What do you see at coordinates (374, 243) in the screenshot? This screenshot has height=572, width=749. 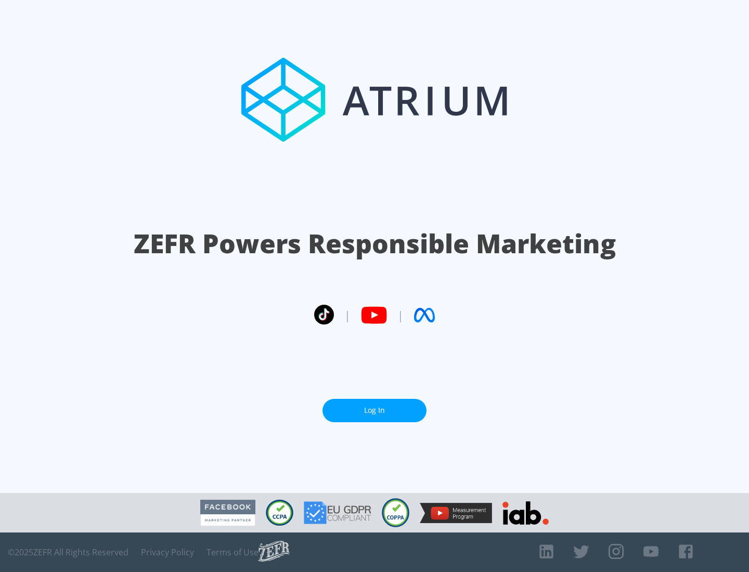 I see `h1: ZEFR Powers Responsible Marketing` at bounding box center [374, 243].